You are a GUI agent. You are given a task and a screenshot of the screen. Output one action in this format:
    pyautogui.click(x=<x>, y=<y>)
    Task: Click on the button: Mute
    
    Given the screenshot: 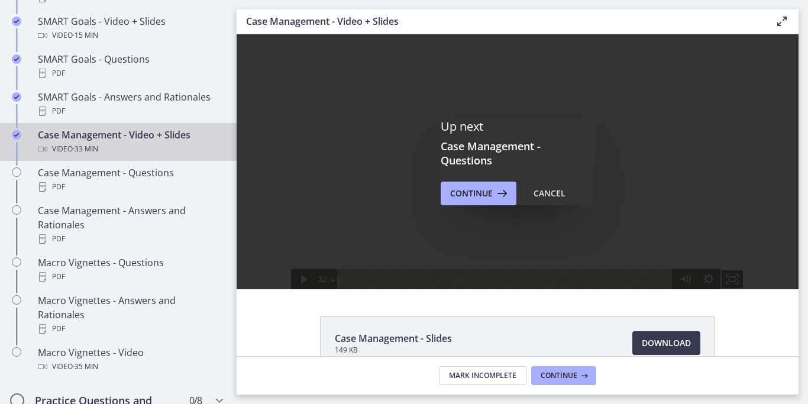 What is the action you would take?
    pyautogui.click(x=448, y=245)
    